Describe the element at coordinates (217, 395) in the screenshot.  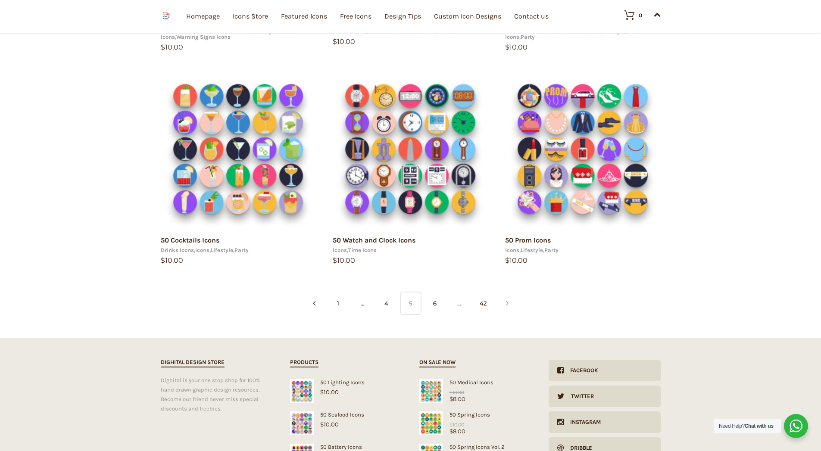
I see `div: Dighital is your one stop shop for 100% hand drawn graphic design resources. Become our friend ne...` at that location.